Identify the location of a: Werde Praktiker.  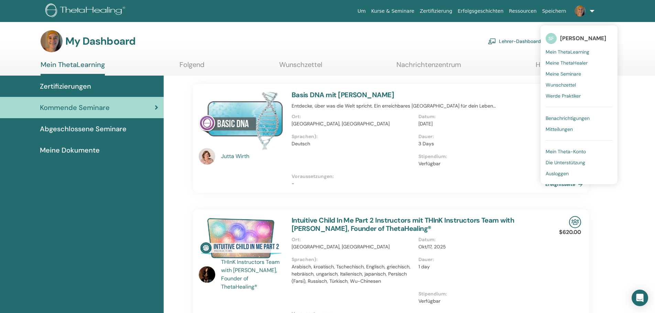
(579, 96).